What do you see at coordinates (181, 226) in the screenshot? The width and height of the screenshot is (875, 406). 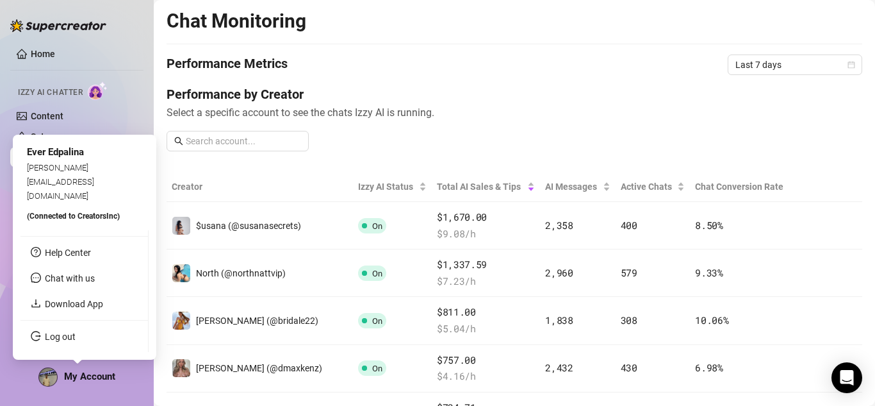 I see `img: $usana (@susanasecrets)` at bounding box center [181, 226].